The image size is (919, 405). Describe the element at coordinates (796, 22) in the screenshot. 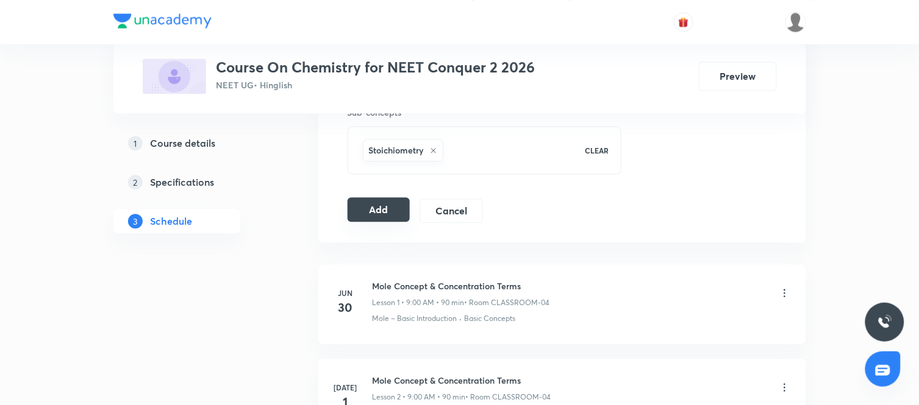

I see `img: Md Khalid Hasan Ansari` at that location.